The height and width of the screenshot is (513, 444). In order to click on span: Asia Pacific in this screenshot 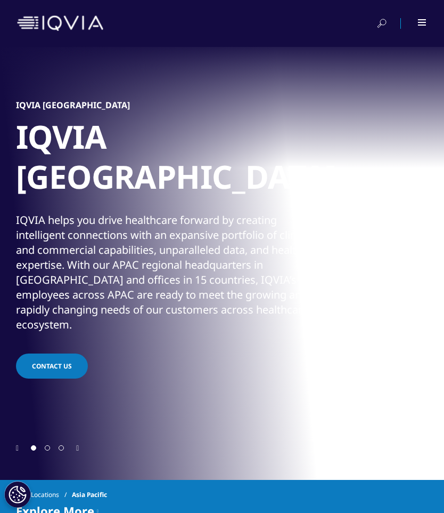, I will do `click(90, 494)`.